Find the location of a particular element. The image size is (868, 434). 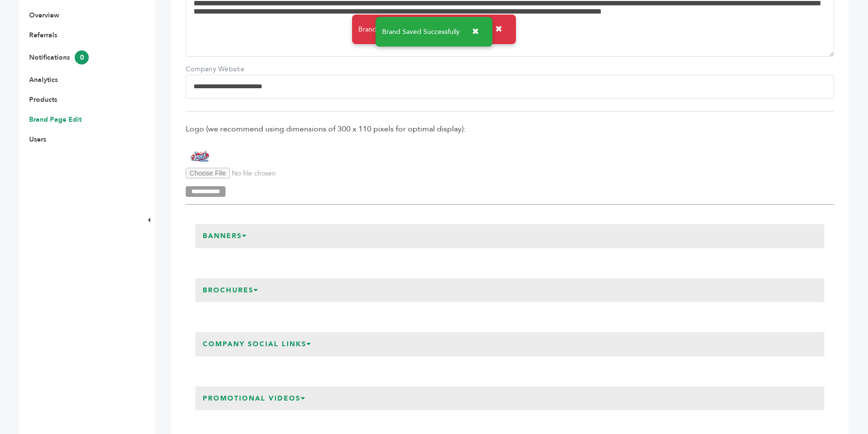

span: Brand Saved Successfully is located at coordinates (421, 32).